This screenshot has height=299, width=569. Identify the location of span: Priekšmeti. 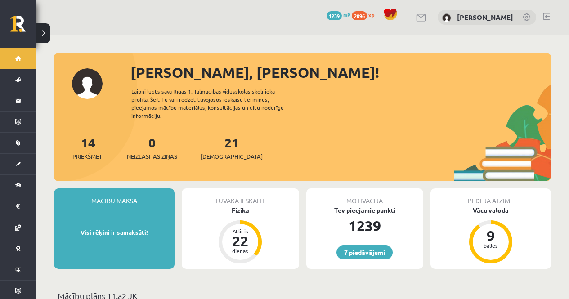
(88, 156).